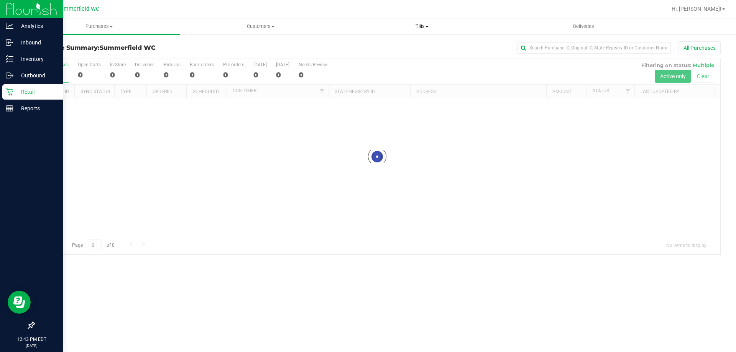  What do you see at coordinates (148, 48) in the screenshot?
I see `h3: Purchase Summary:` at bounding box center [148, 48].